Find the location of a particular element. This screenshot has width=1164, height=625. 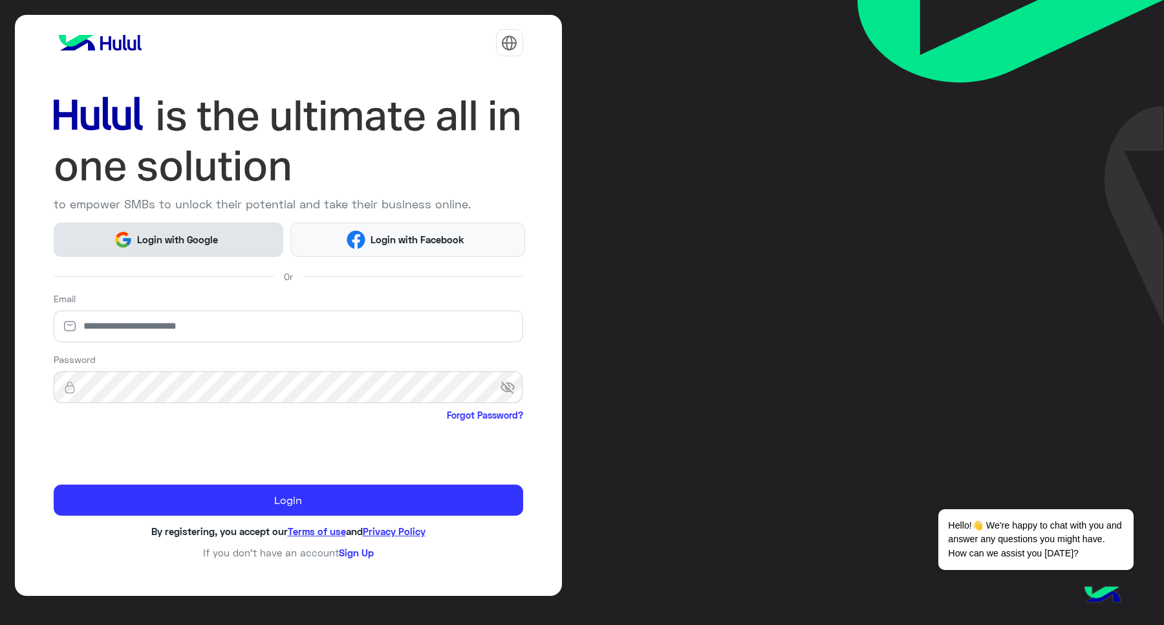

span: Hello!👋 We're happy to chat with you and answer any questions you might have. How can we assist y... is located at coordinates (1036, 539).